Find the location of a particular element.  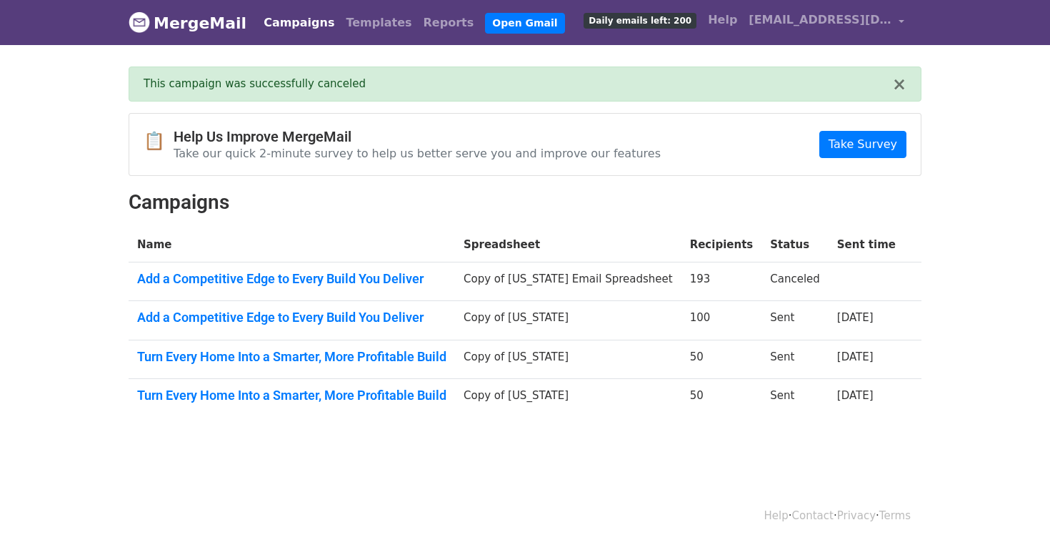

th: Spreadsheet is located at coordinates (568, 244).